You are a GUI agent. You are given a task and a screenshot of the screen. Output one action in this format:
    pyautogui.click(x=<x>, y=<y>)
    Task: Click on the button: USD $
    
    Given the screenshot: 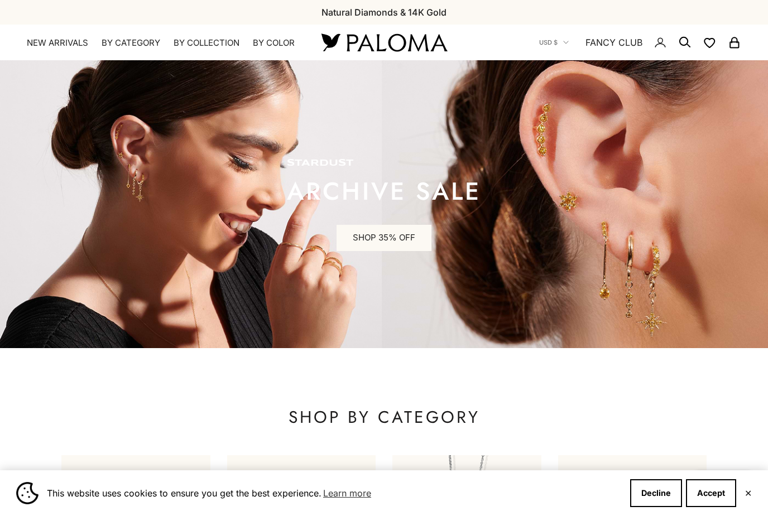 What is the action you would take?
    pyautogui.click(x=553, y=42)
    